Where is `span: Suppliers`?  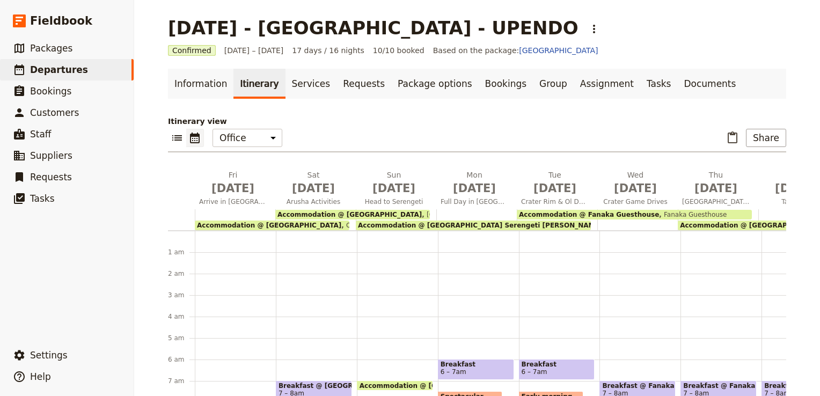 span: Suppliers is located at coordinates (51, 156).